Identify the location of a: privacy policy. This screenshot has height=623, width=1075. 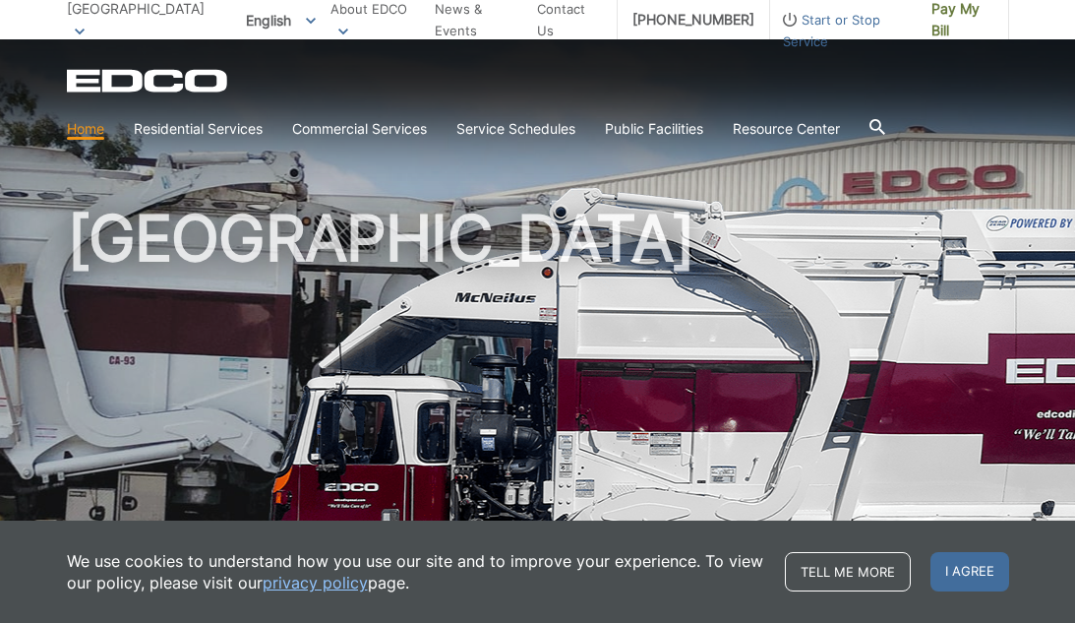
(315, 582).